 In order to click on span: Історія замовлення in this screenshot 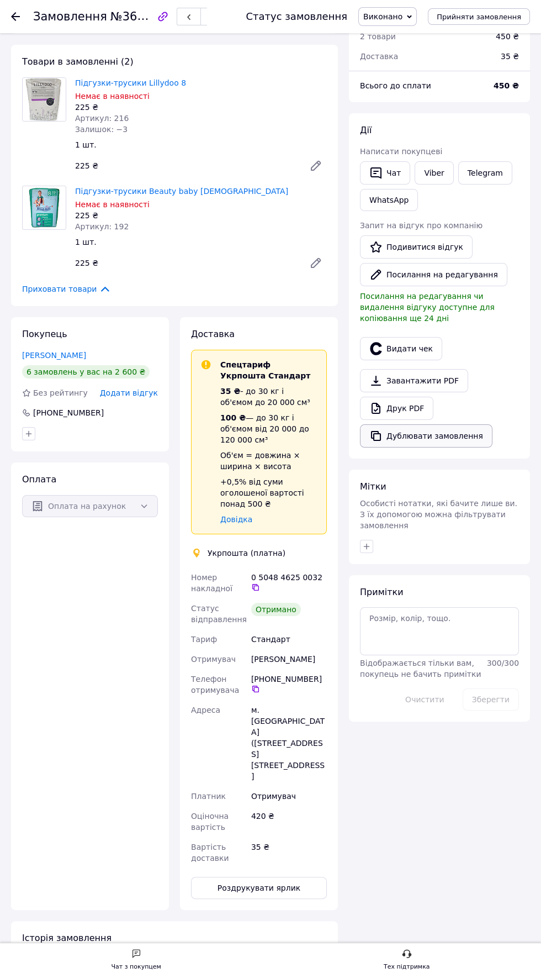, I will do `click(67, 938)`.